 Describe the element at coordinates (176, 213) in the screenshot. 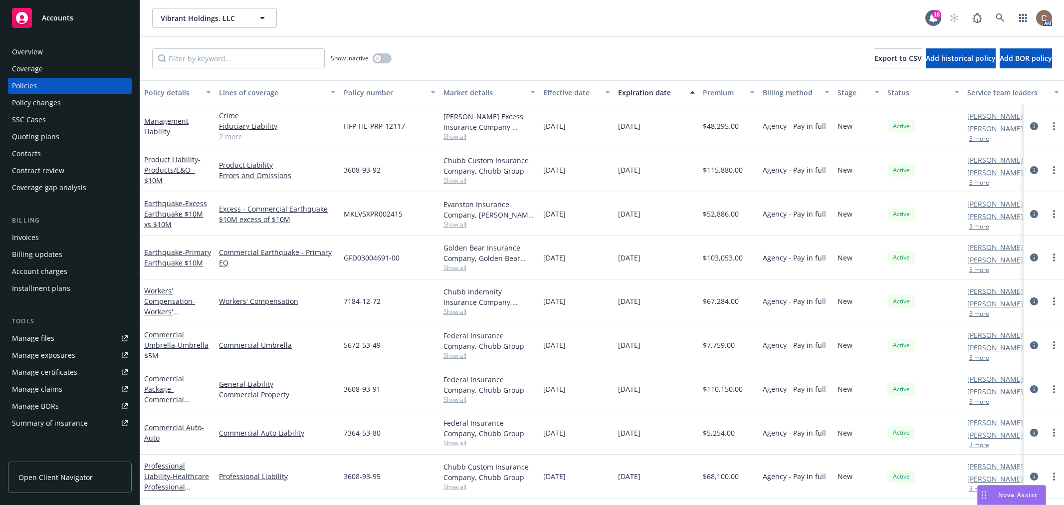

I see `span: - Excess Earthquake $10M xs $10M` at that location.